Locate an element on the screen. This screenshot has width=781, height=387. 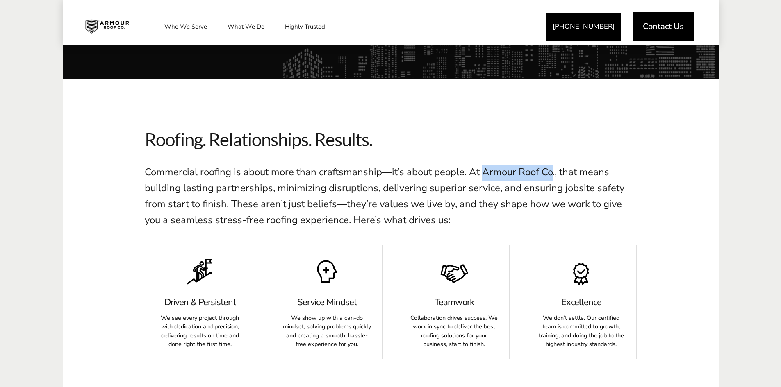
a: Who We Serve is located at coordinates (186, 27).